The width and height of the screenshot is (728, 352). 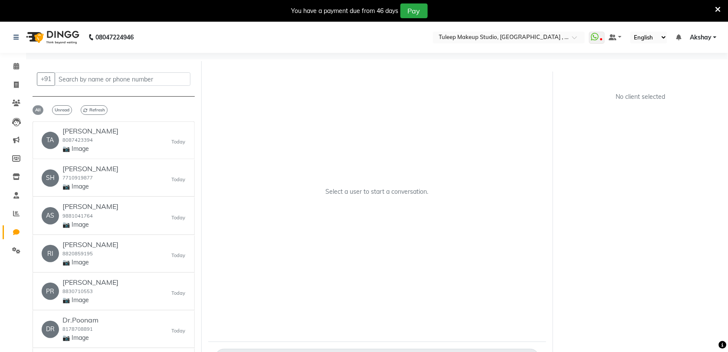 I want to click on button: Pay, so click(x=414, y=11).